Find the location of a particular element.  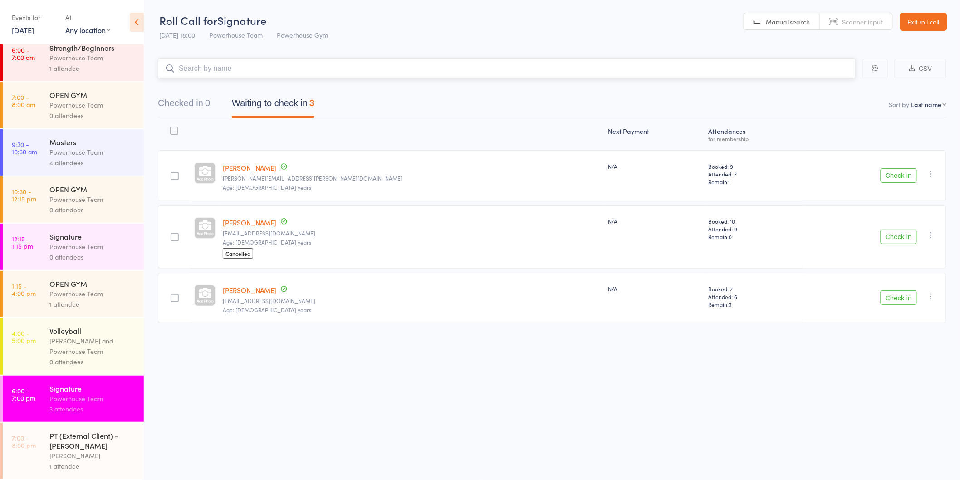

label: Sort by is located at coordinates (899, 104).